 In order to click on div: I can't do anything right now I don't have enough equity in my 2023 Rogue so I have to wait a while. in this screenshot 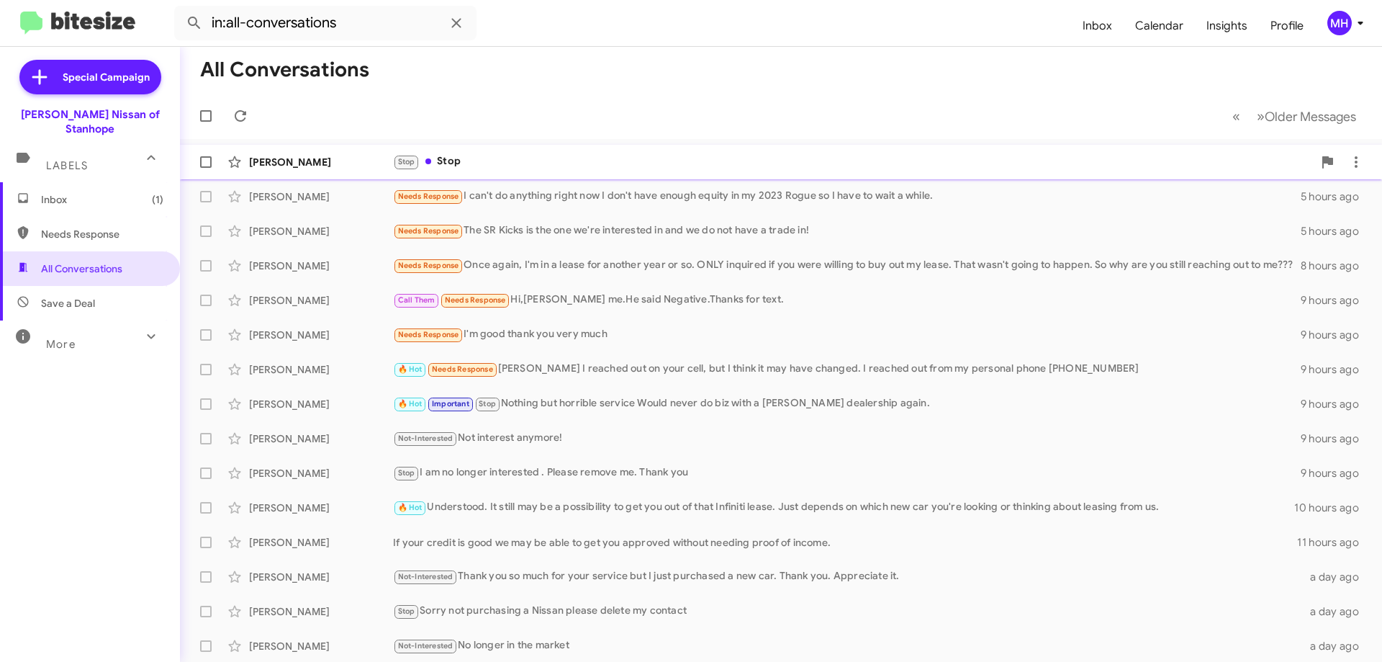, I will do `click(847, 196)`.